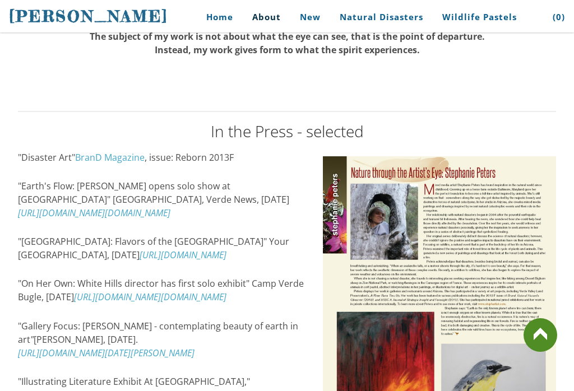 Image resolution: width=574 pixels, height=391 pixels. I want to click on a: (0), so click(554, 17).